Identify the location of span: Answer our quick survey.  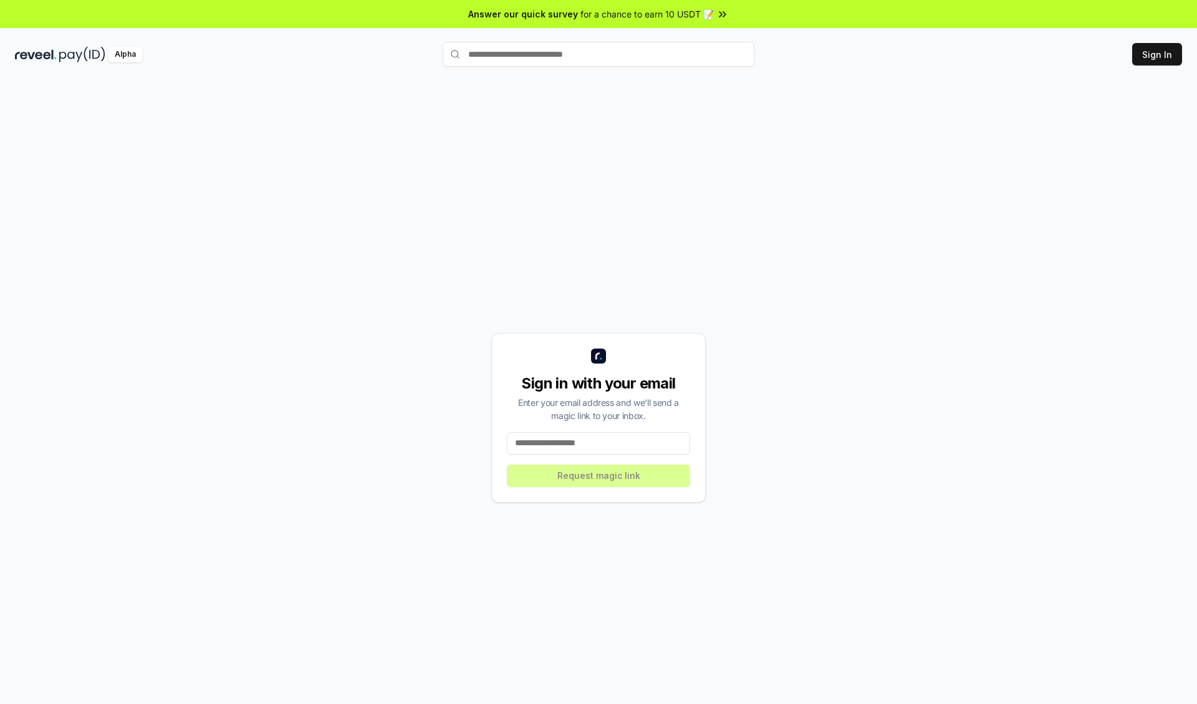
(523, 14).